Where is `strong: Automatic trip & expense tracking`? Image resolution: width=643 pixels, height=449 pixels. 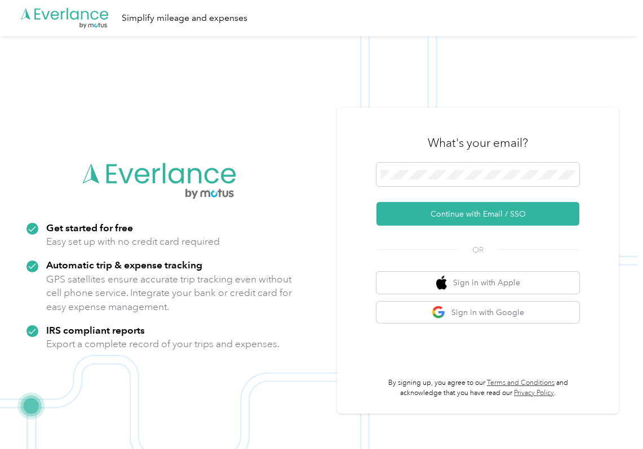
strong: Automatic trip & expense tracking is located at coordinates (124, 265).